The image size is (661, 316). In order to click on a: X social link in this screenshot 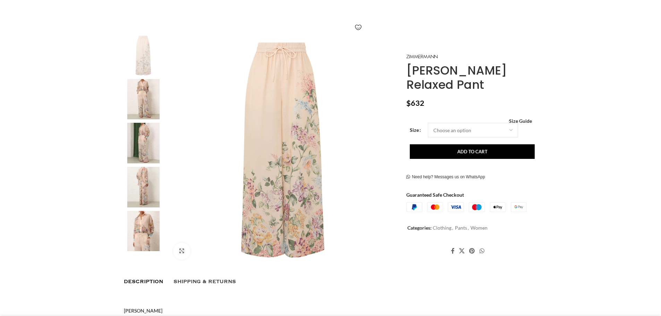, I will do `click(462, 251)`.